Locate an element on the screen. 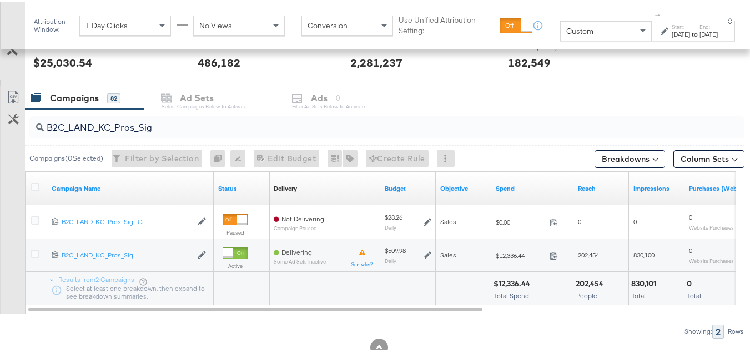  label: Paused is located at coordinates (235, 231).